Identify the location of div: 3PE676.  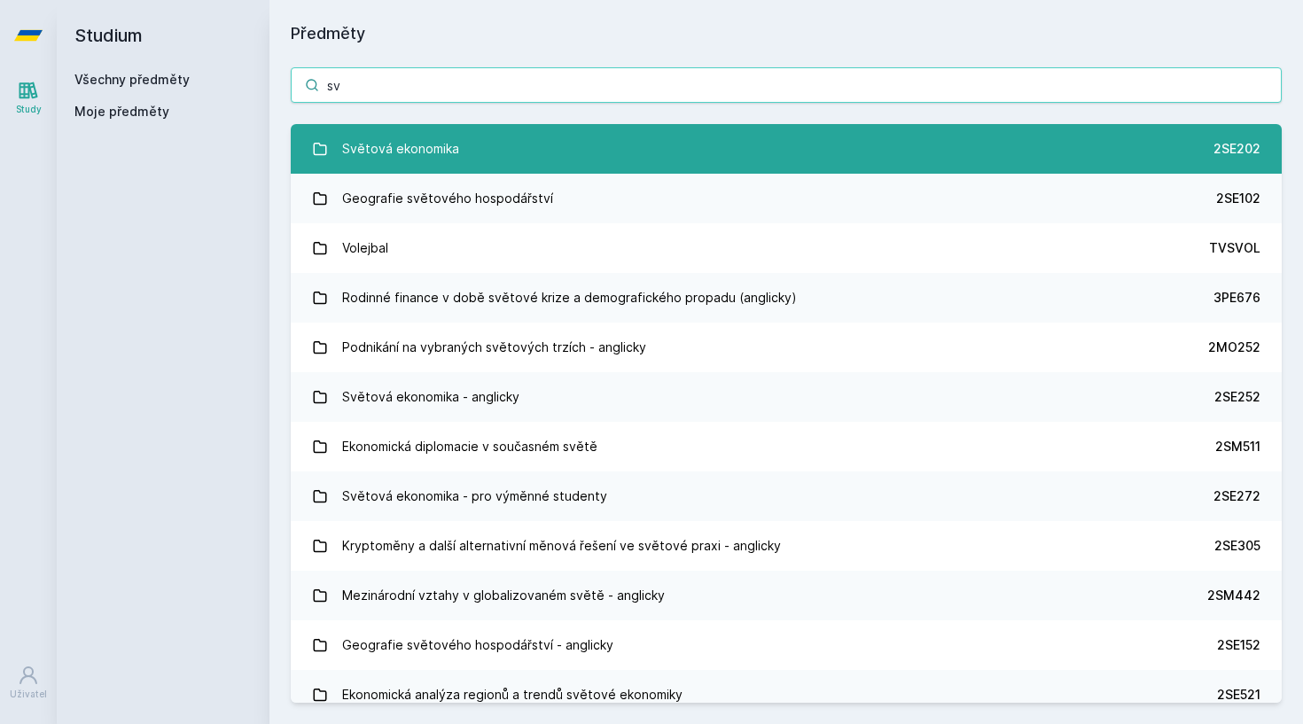
(1236, 298).